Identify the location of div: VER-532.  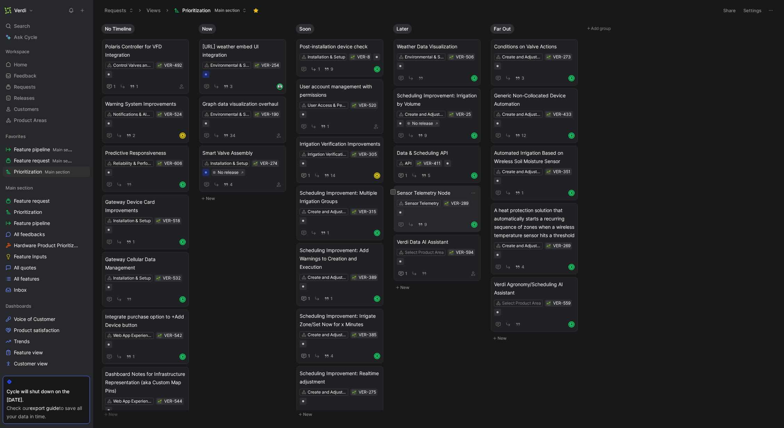
(172, 278).